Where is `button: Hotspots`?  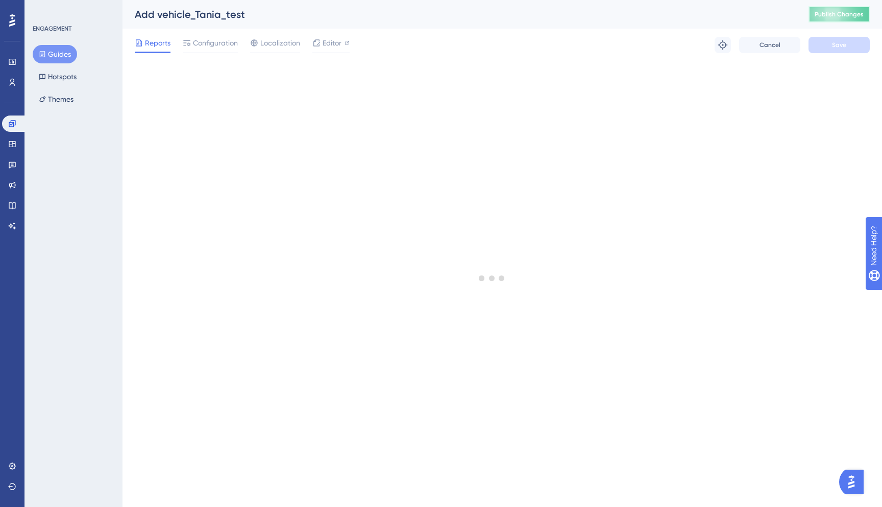 button: Hotspots is located at coordinates (58, 77).